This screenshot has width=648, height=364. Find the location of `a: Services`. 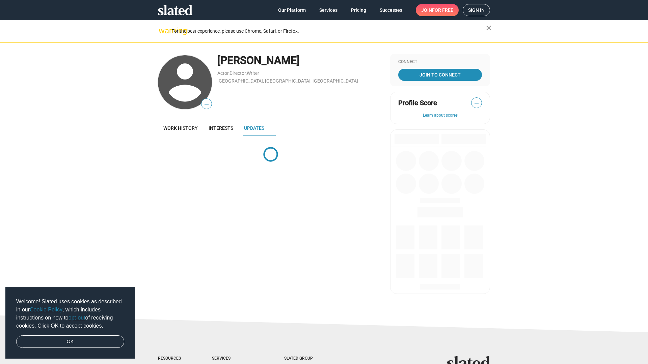

a: Services is located at coordinates (328, 10).